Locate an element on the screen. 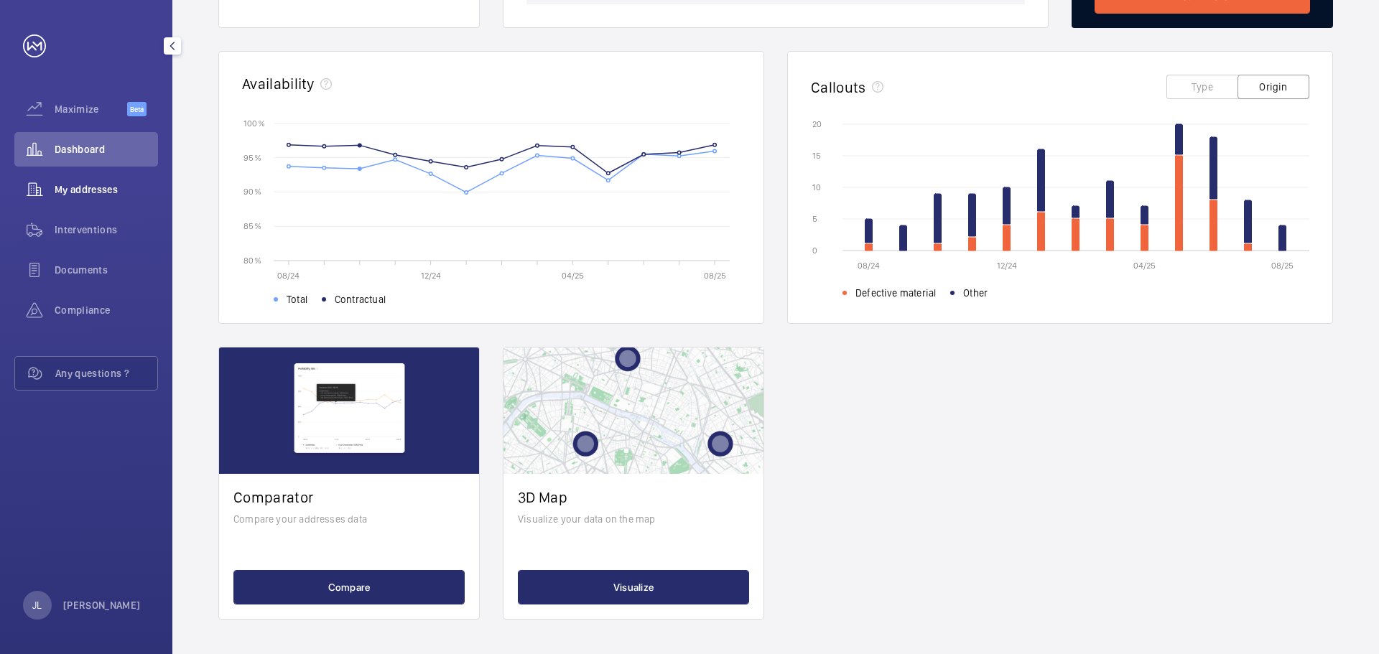  text: 80 % is located at coordinates (252, 260).